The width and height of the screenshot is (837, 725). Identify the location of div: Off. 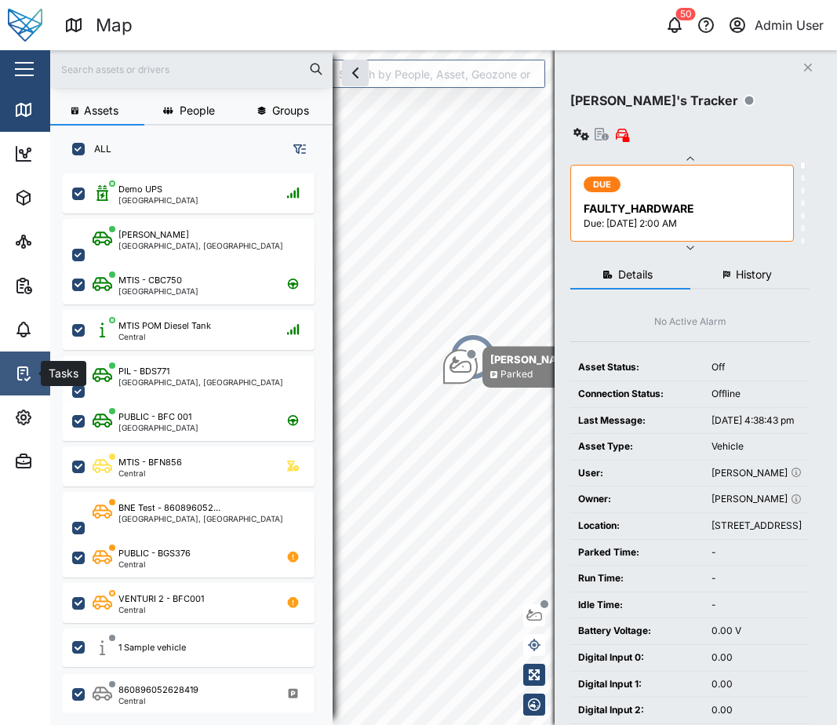
(756, 367).